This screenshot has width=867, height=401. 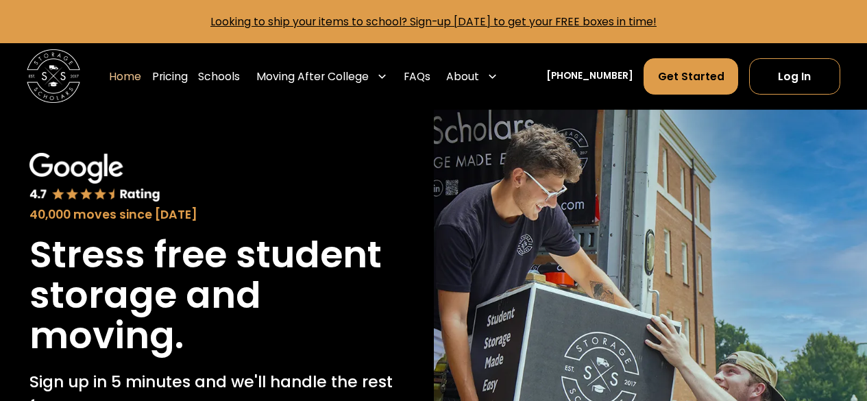 I want to click on h1: Stress free student storage and moving., so click(x=216, y=295).